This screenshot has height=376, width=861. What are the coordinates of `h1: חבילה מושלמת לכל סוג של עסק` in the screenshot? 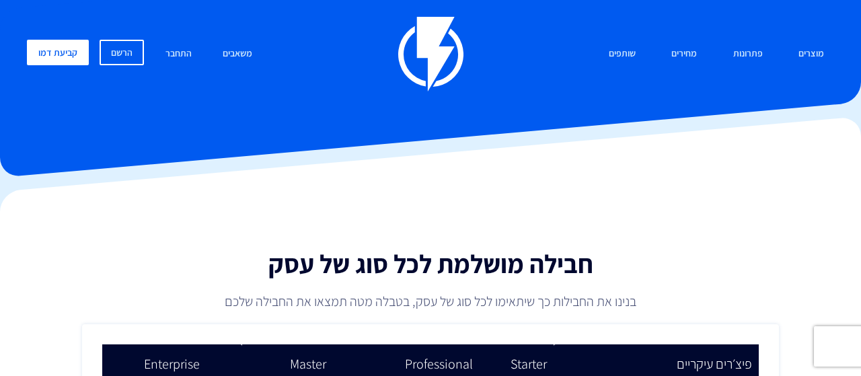 It's located at (430, 264).